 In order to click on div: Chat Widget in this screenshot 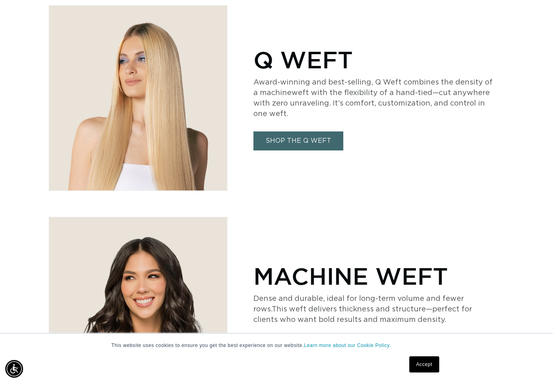, I will do `click(533, 364)`.